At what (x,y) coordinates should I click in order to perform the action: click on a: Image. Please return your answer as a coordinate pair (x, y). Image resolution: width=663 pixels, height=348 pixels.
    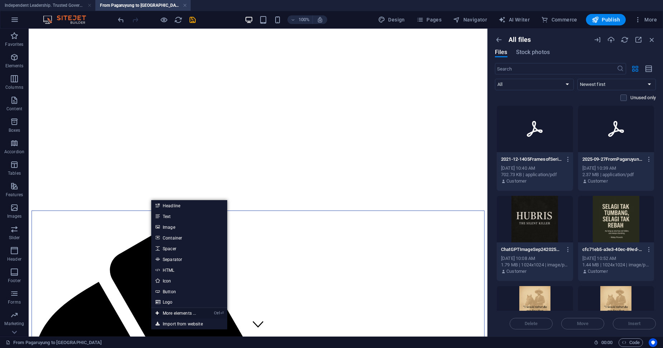
    Looking at the image, I should click on (189, 227).